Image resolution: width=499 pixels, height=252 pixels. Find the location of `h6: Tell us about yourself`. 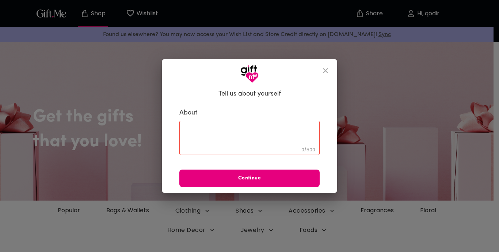

h6: Tell us about yourself is located at coordinates (249, 94).